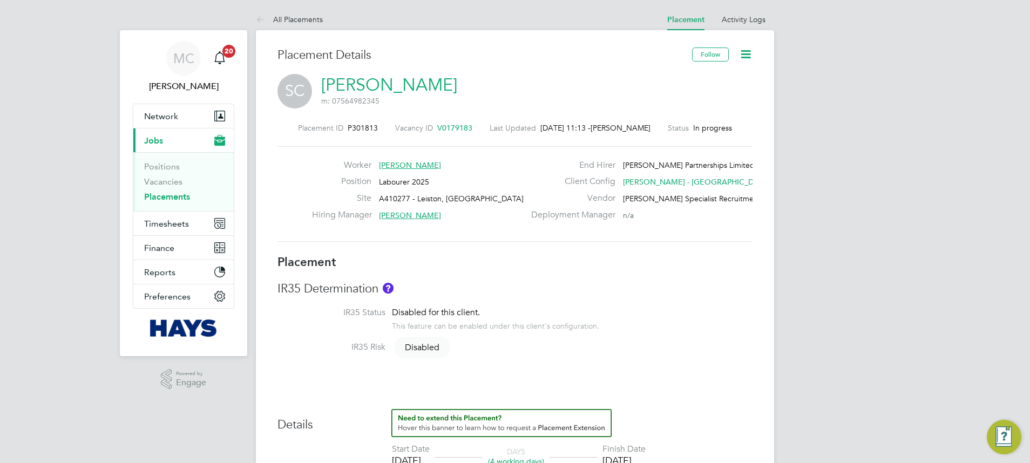  Describe the element at coordinates (435, 312) in the screenshot. I see `span: Disabled for this client.` at that location.